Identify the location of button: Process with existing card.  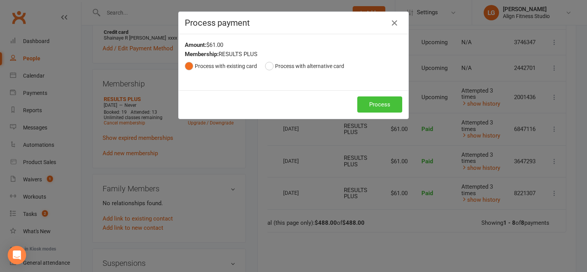
(221, 66).